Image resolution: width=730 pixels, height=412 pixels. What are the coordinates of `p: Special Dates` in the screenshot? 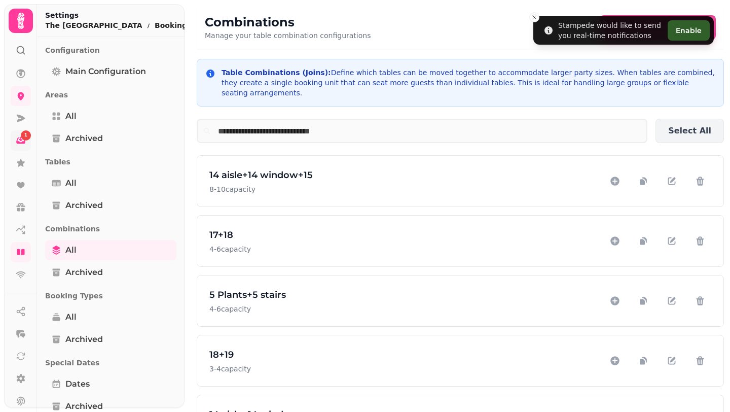 It's located at (111, 363).